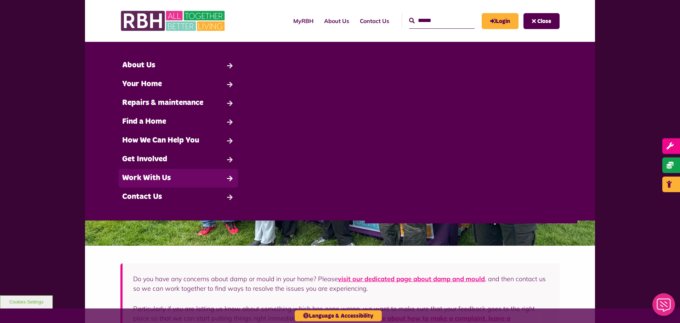  I want to click on a: Work With Us, so click(178, 178).